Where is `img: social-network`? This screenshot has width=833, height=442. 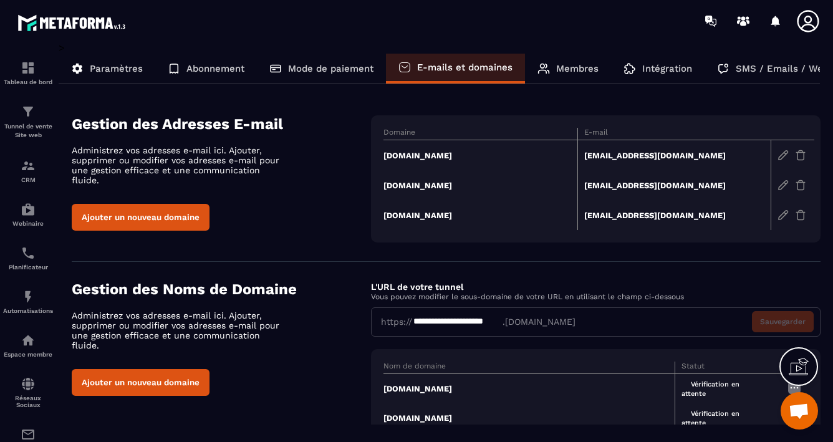 img: social-network is located at coordinates (28, 384).